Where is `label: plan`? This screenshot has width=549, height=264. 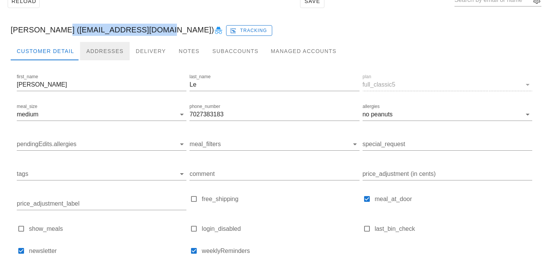
label: plan is located at coordinates (367, 77).